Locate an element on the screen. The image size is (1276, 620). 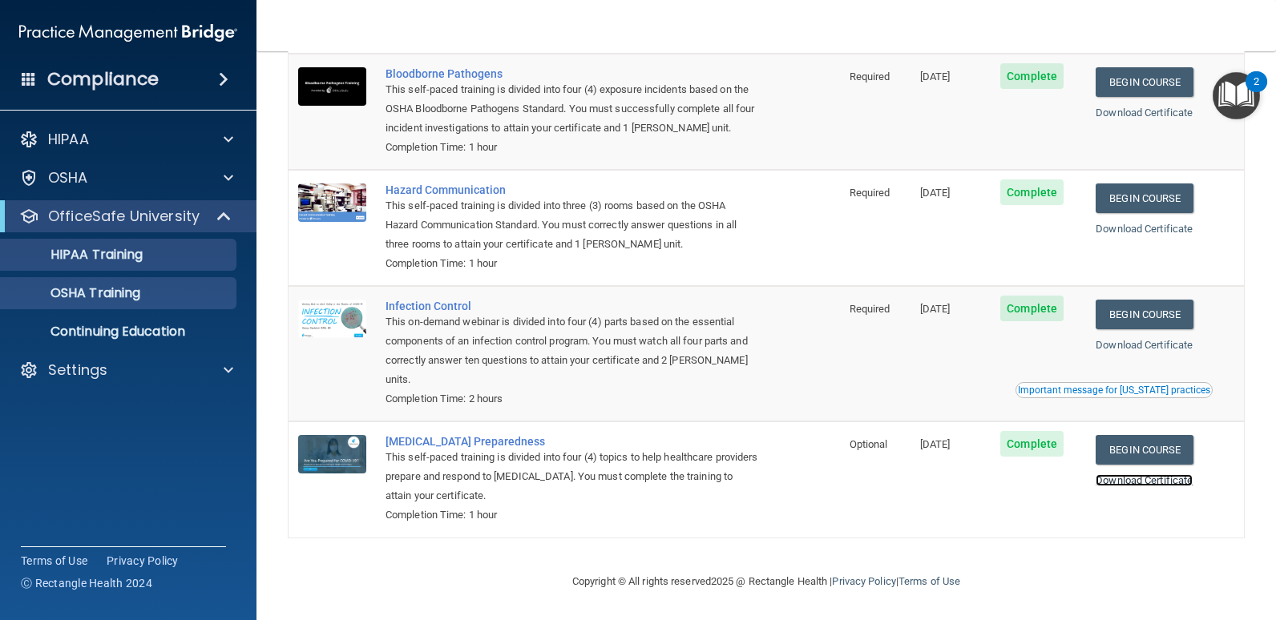
div: This self-paced training is divided into four (4) topics to help healthcare providers prepare and... is located at coordinates (572, 477).